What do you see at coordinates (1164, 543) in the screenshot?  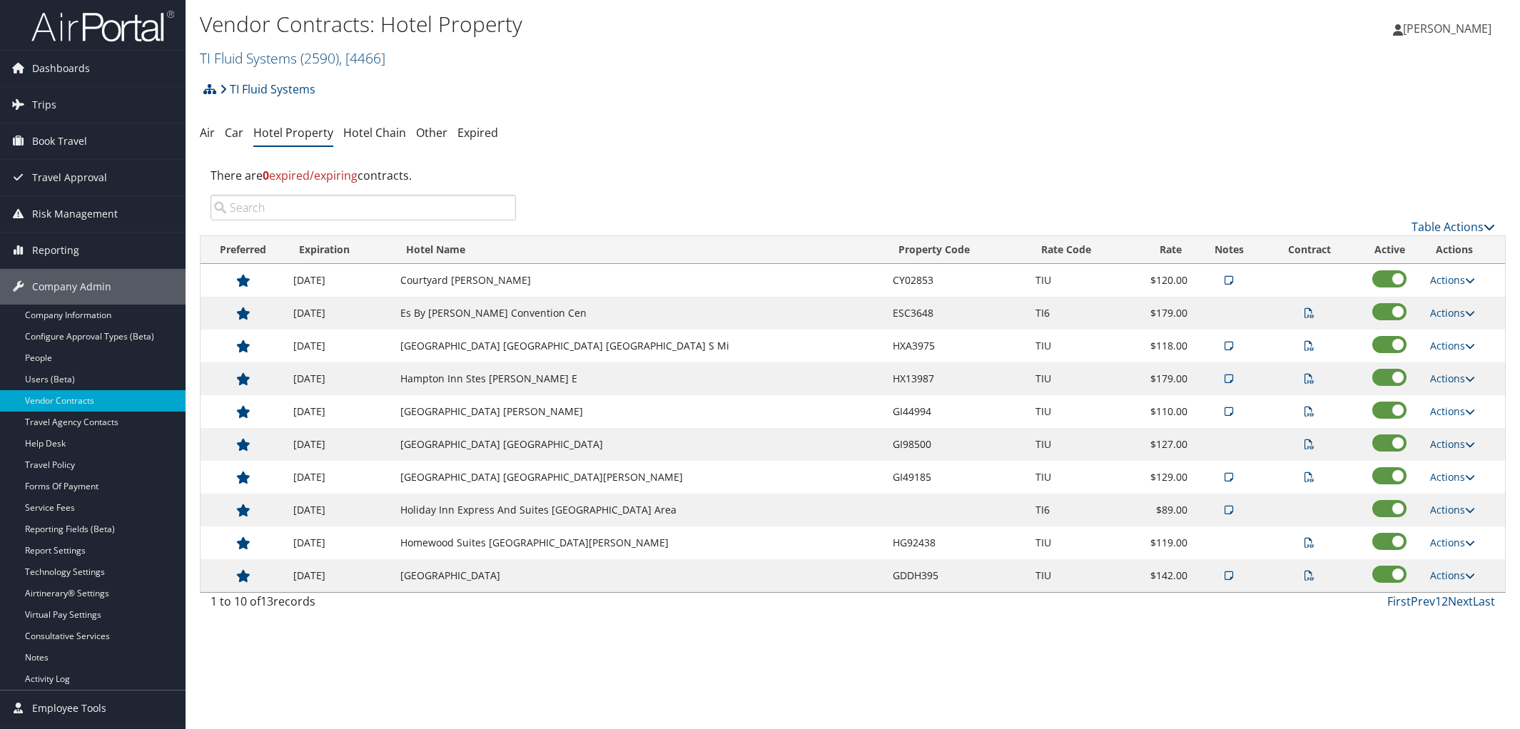 I see `td: $119.00` at bounding box center [1164, 543].